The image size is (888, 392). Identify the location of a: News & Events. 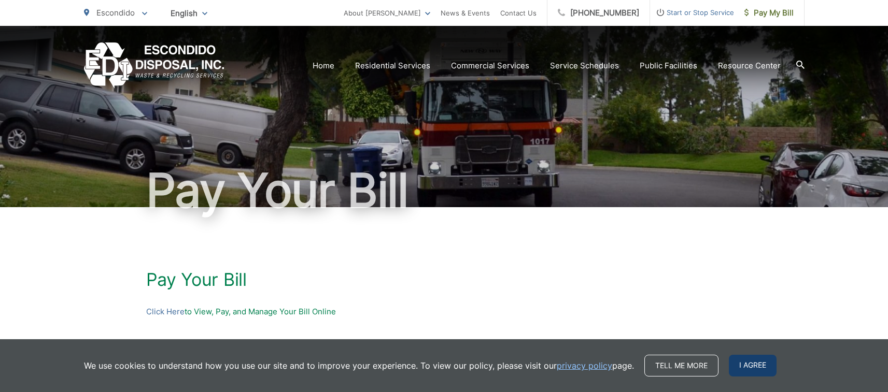
(465, 13).